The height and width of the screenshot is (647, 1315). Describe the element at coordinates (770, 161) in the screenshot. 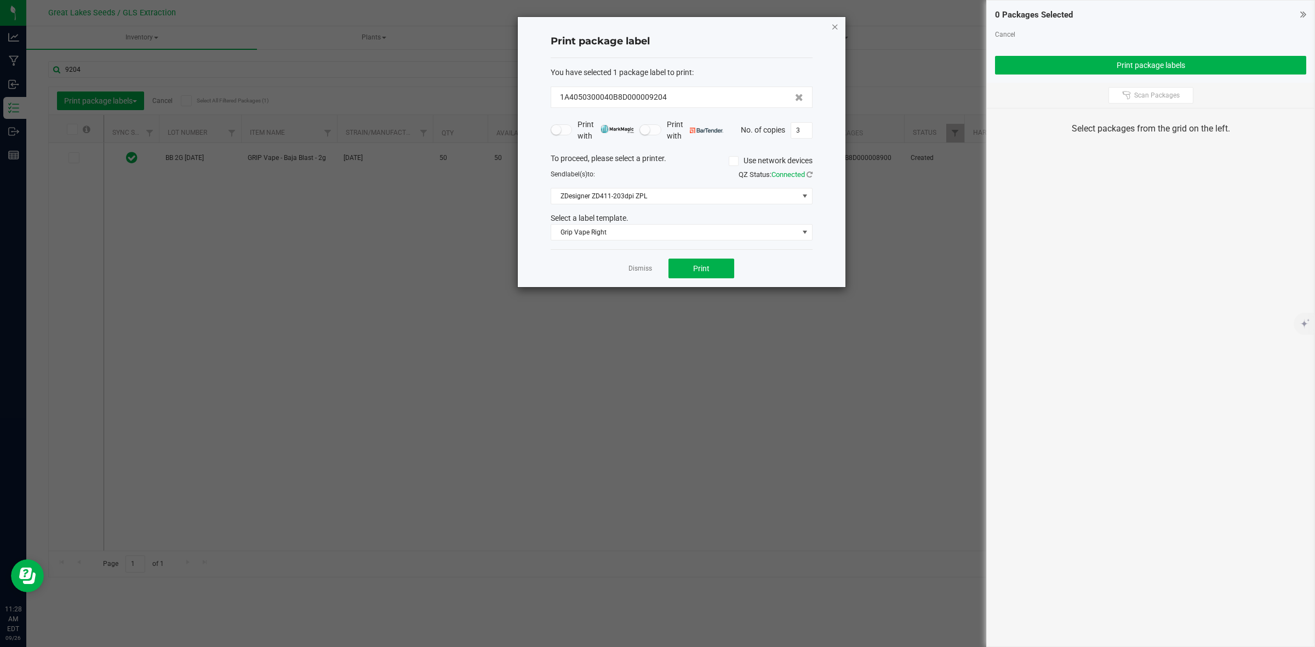

I see `label: Use network devices` at that location.